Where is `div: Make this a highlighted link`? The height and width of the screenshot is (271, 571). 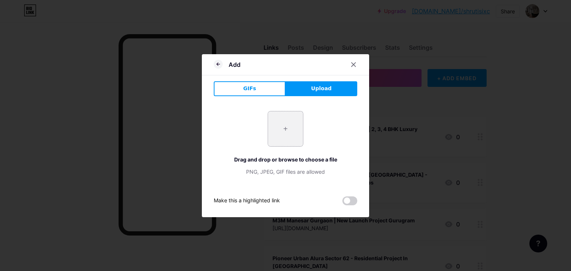 div: Make this a highlighted link is located at coordinates (247, 201).